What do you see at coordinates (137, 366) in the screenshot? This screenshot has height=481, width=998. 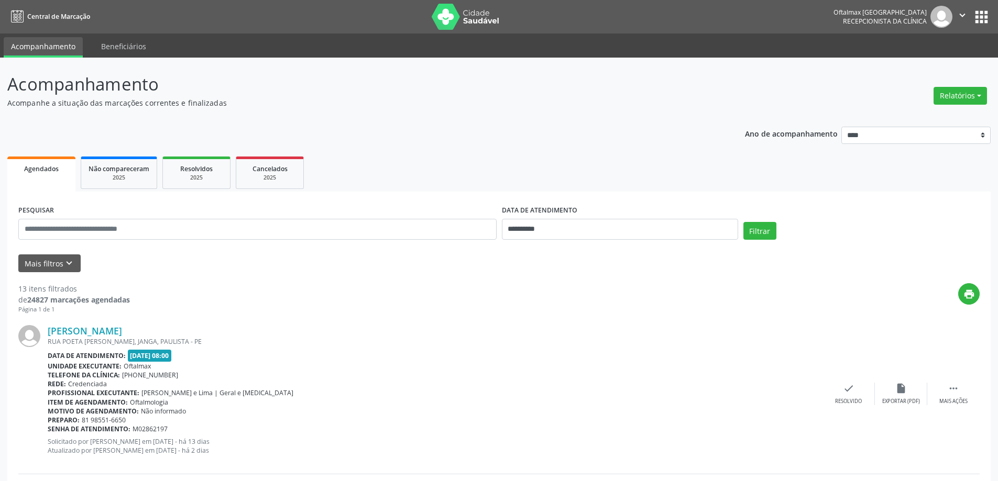 I see `span: Oftalmax` at bounding box center [137, 366].